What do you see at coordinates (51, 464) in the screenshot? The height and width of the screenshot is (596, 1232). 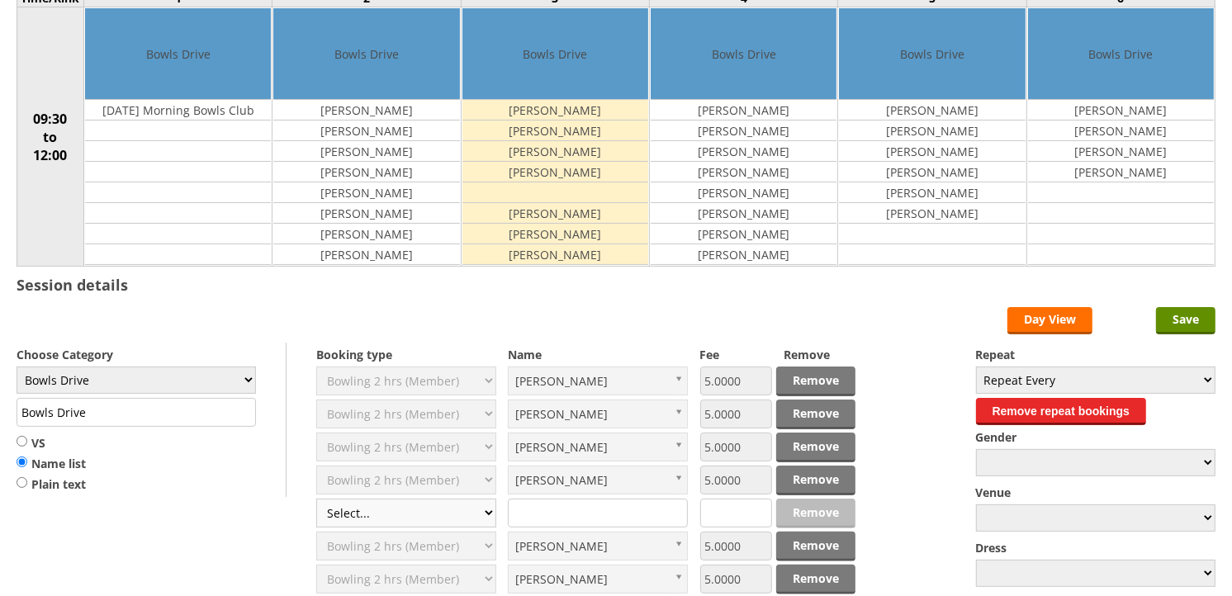 I see `label: Name list` at bounding box center [51, 464].